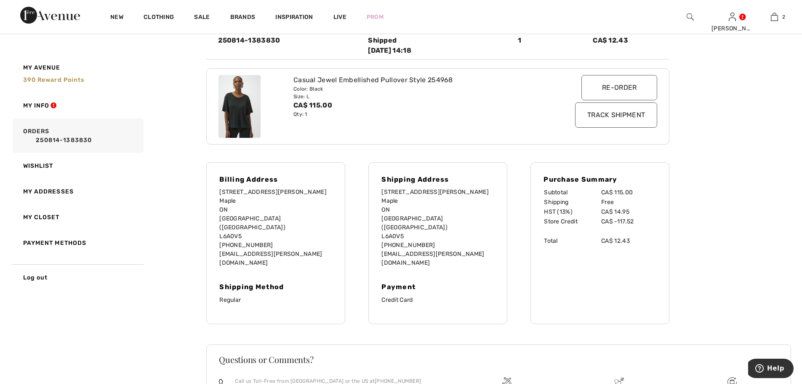  Describe the element at coordinates (243, 18) in the screenshot. I see `a: Brands` at that location.